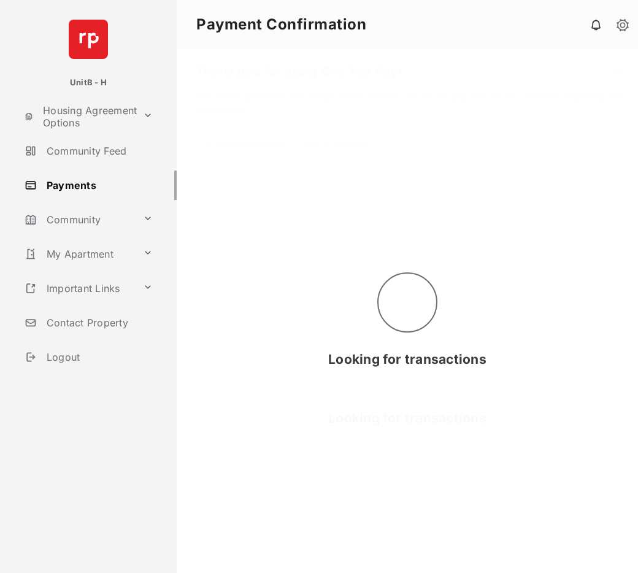 The height and width of the screenshot is (573, 638). What do you see at coordinates (79, 254) in the screenshot?
I see `a: My Apartment` at bounding box center [79, 254].